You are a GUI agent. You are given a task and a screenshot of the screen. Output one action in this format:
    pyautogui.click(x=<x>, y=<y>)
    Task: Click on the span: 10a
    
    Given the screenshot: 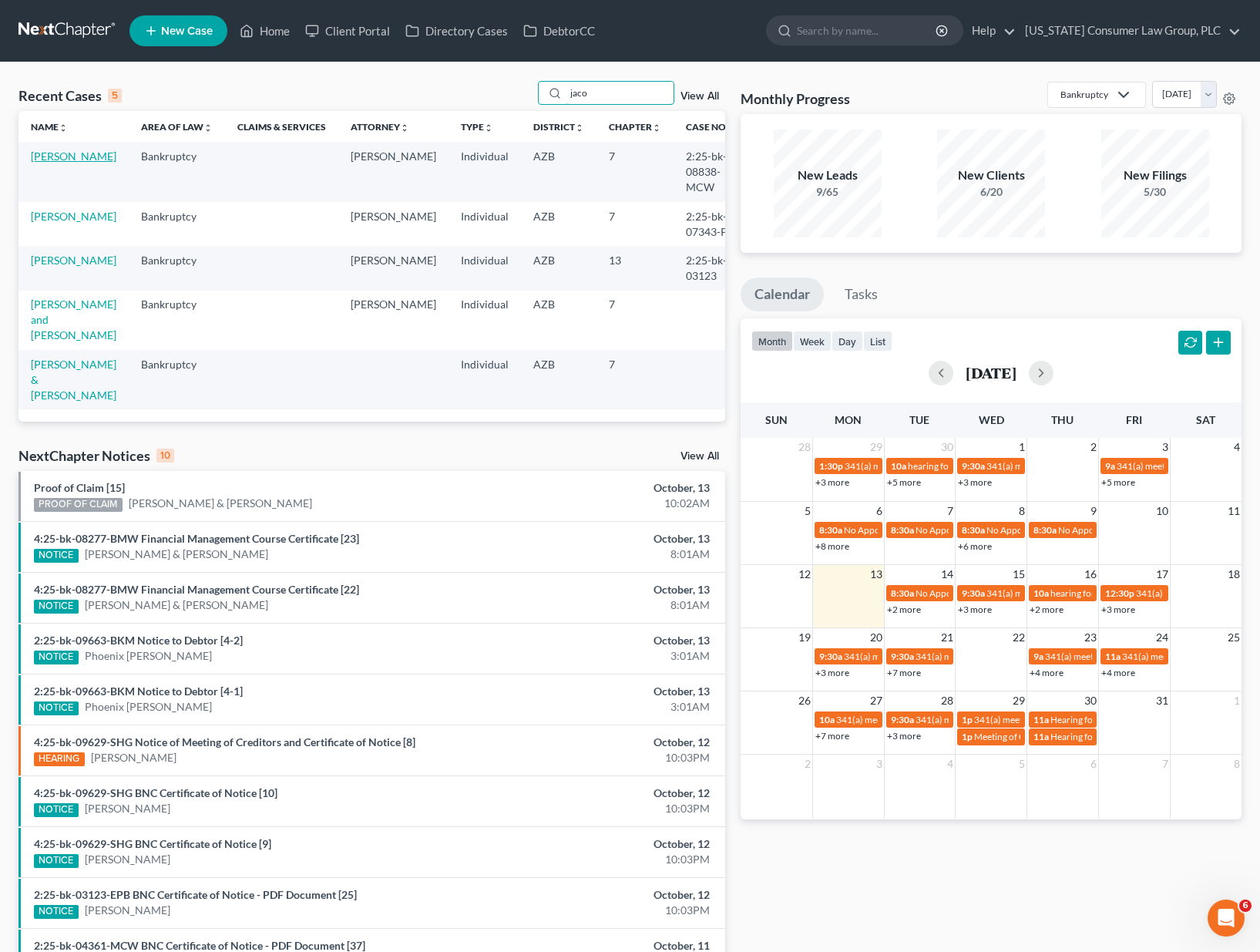 What is the action you would take?
    pyautogui.click(x=1042, y=593)
    